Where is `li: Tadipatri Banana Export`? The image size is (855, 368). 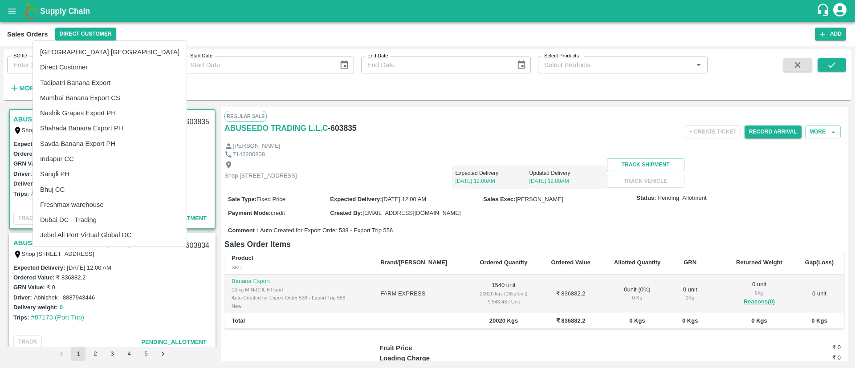
li: Tadipatri Banana Export is located at coordinates (109, 83).